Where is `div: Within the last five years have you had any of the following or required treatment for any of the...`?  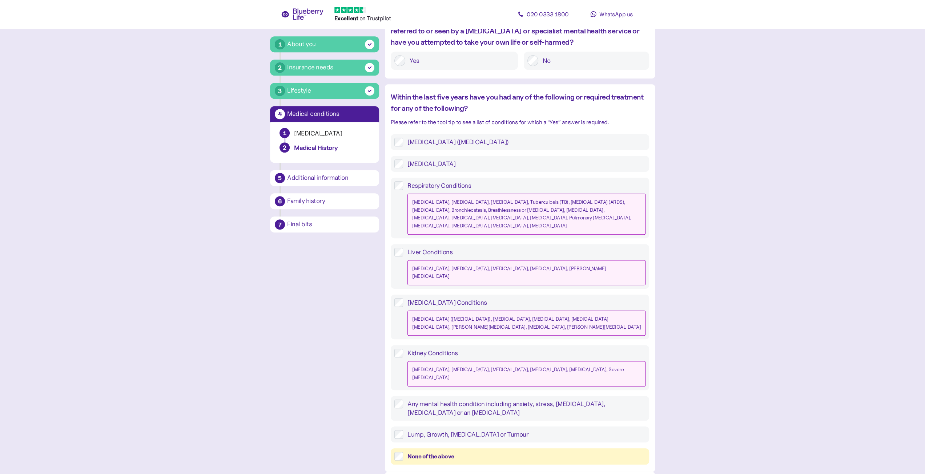
div: Within the last five years have you had any of the following or required treatment for any of the... is located at coordinates (520, 103).